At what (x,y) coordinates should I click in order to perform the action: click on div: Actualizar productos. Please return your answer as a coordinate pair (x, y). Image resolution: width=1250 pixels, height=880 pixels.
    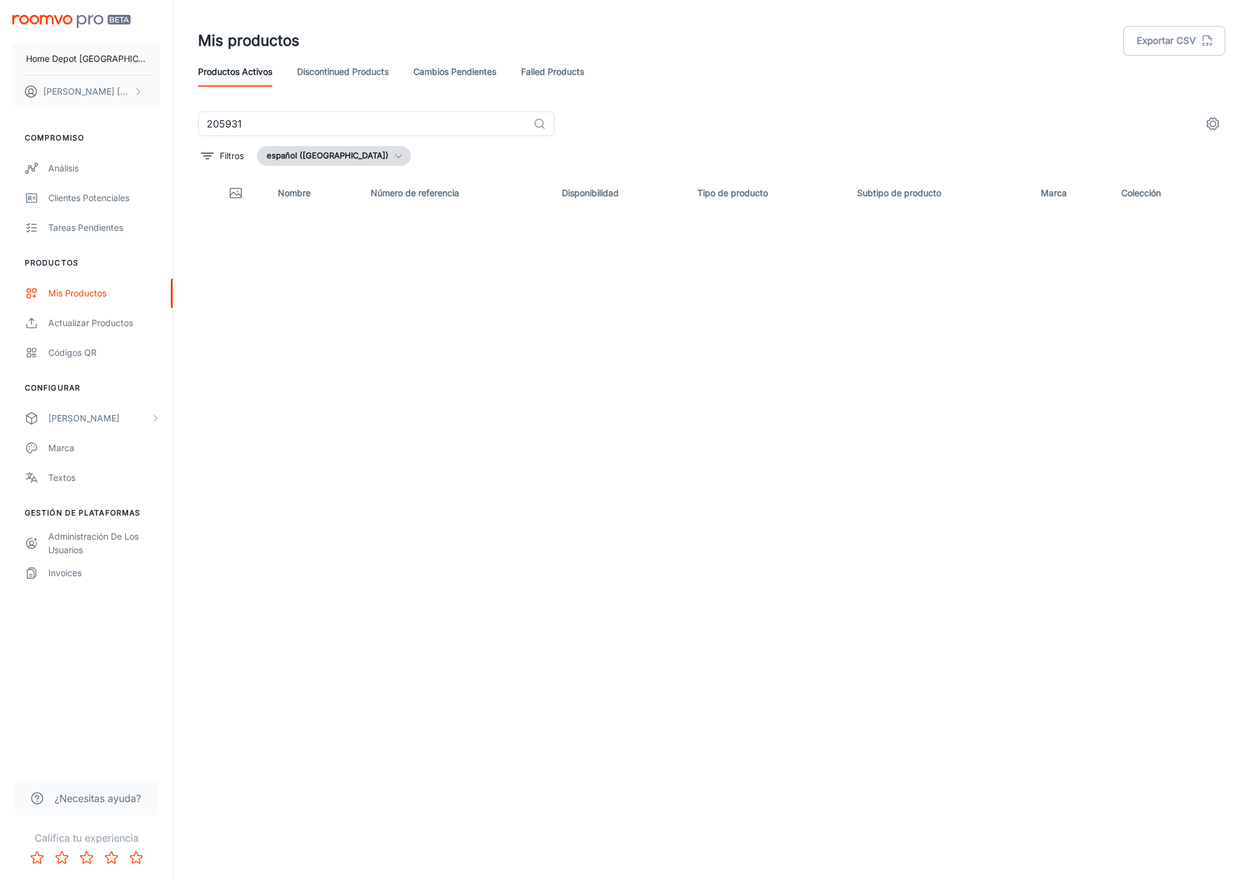
    Looking at the image, I should click on (104, 323).